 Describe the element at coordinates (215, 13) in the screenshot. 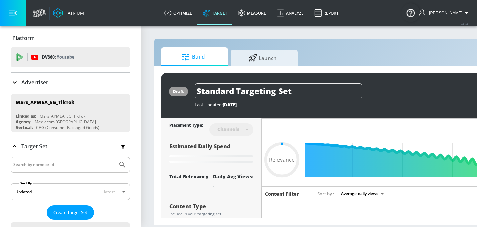

I see `a: Target` at that location.